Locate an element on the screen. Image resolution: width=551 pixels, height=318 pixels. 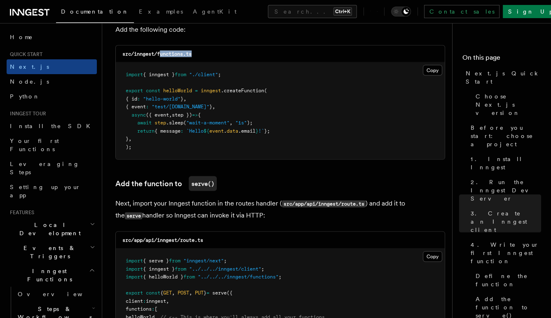
a: Documentation is located at coordinates (95, 13).